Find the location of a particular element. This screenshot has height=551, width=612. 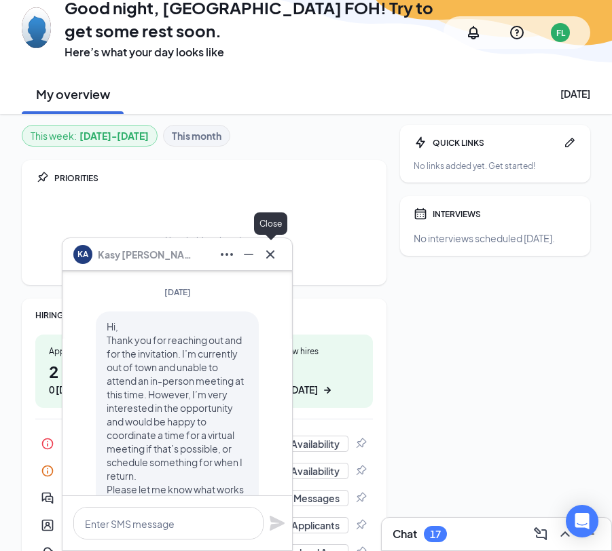

svg: Cross is located at coordinates (270, 255).